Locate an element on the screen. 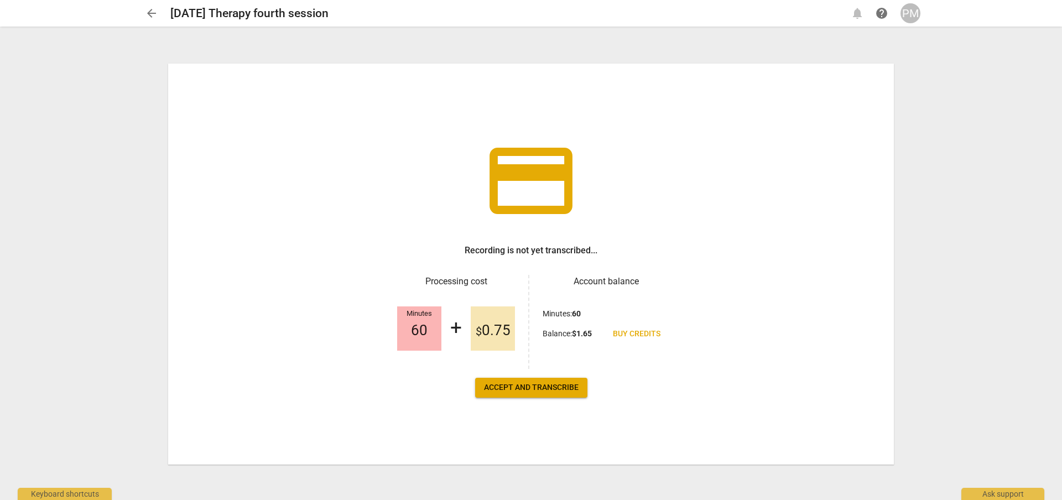  div: Keyboard shortcuts is located at coordinates (65, 494).